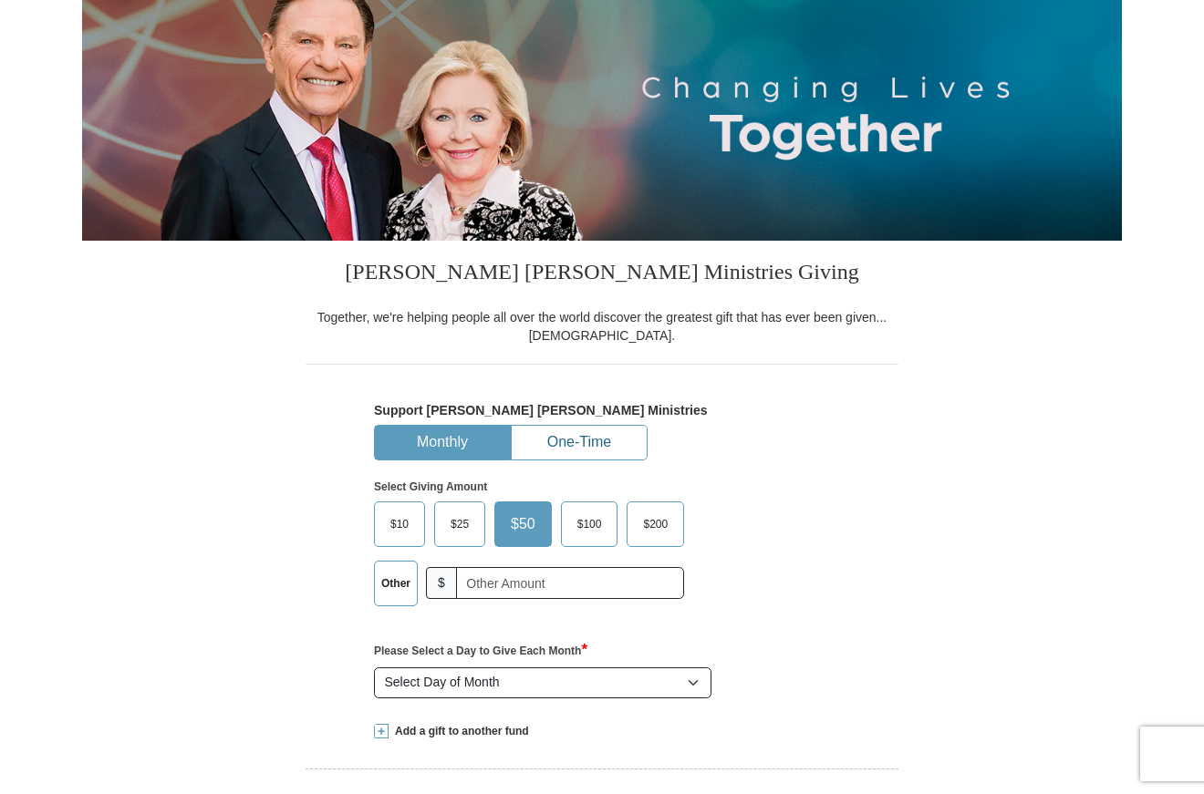 This screenshot has width=1204, height=794. Describe the element at coordinates (589, 524) in the screenshot. I see `span: $100` at that location.